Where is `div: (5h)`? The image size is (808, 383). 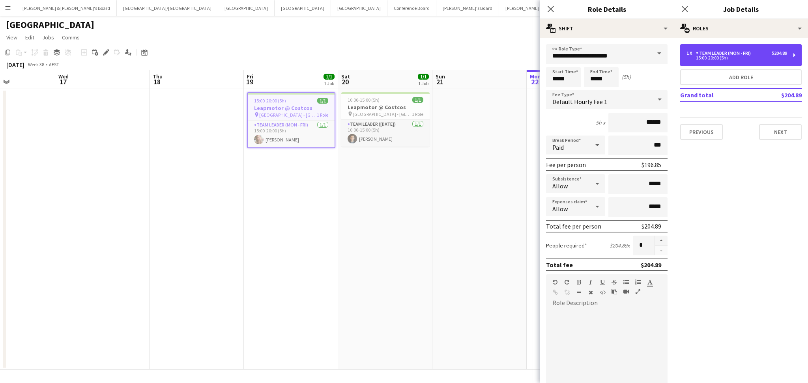
div: (5h) is located at coordinates (626, 77).